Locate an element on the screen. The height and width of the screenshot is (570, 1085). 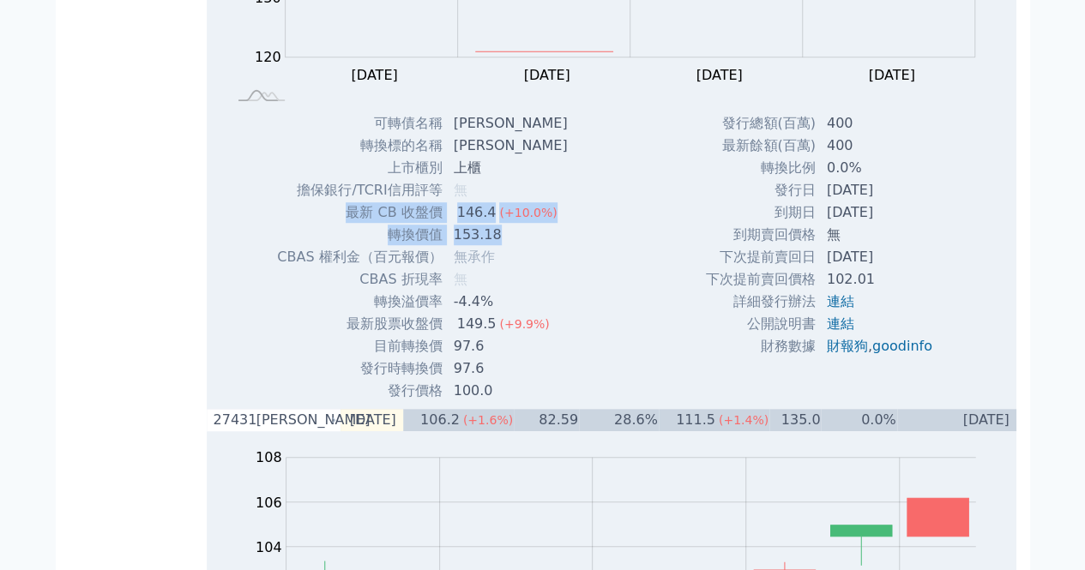
td: 135.0 is located at coordinates (795, 420).